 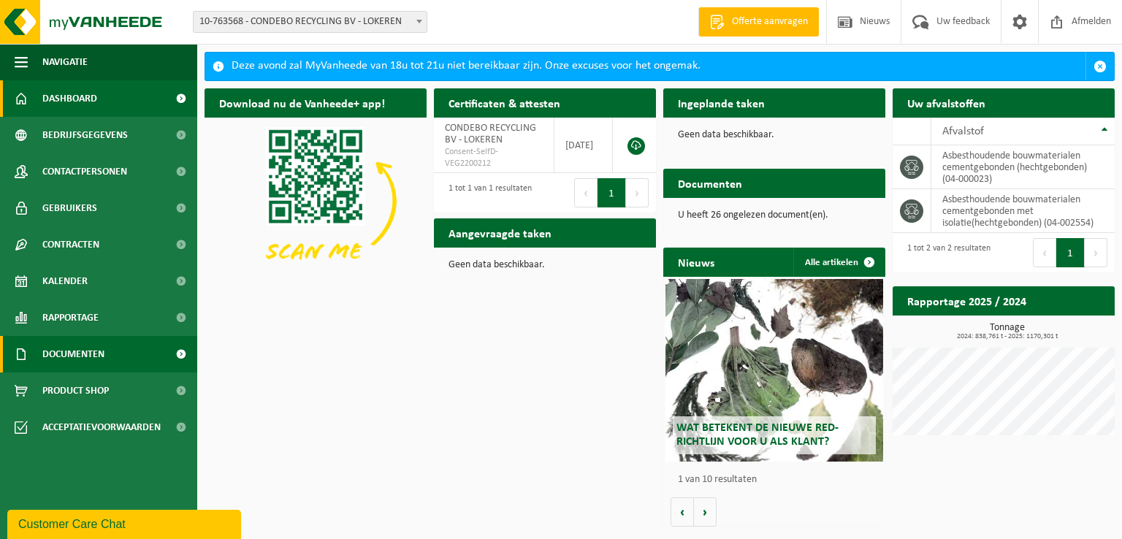 What do you see at coordinates (966, 300) in the screenshot?
I see `h2: Rapportage 2025 / 2024` at bounding box center [966, 300].